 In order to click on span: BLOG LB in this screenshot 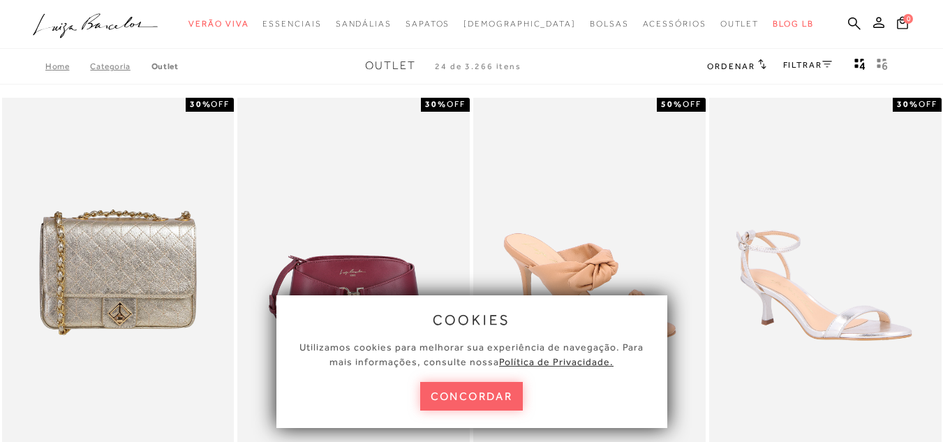, I will do `click(793, 24)`.